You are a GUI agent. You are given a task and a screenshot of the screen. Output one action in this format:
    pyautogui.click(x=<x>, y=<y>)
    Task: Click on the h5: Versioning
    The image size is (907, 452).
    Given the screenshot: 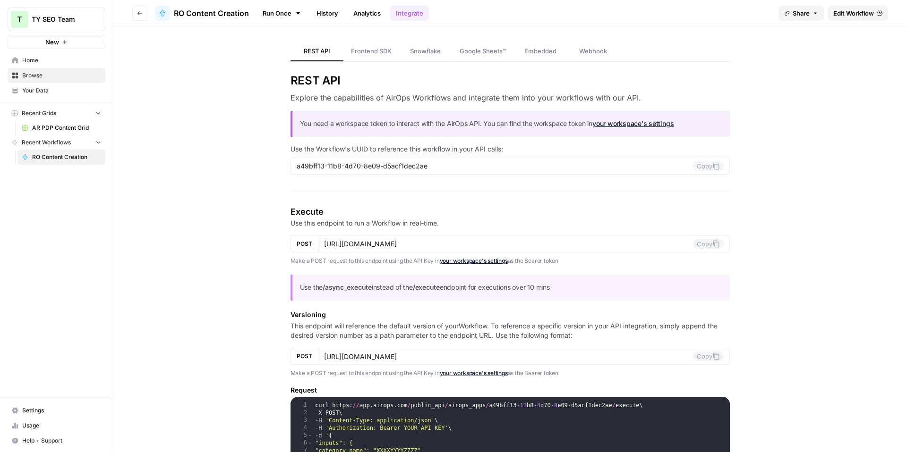 What is the action you would take?
    pyautogui.click(x=510, y=315)
    